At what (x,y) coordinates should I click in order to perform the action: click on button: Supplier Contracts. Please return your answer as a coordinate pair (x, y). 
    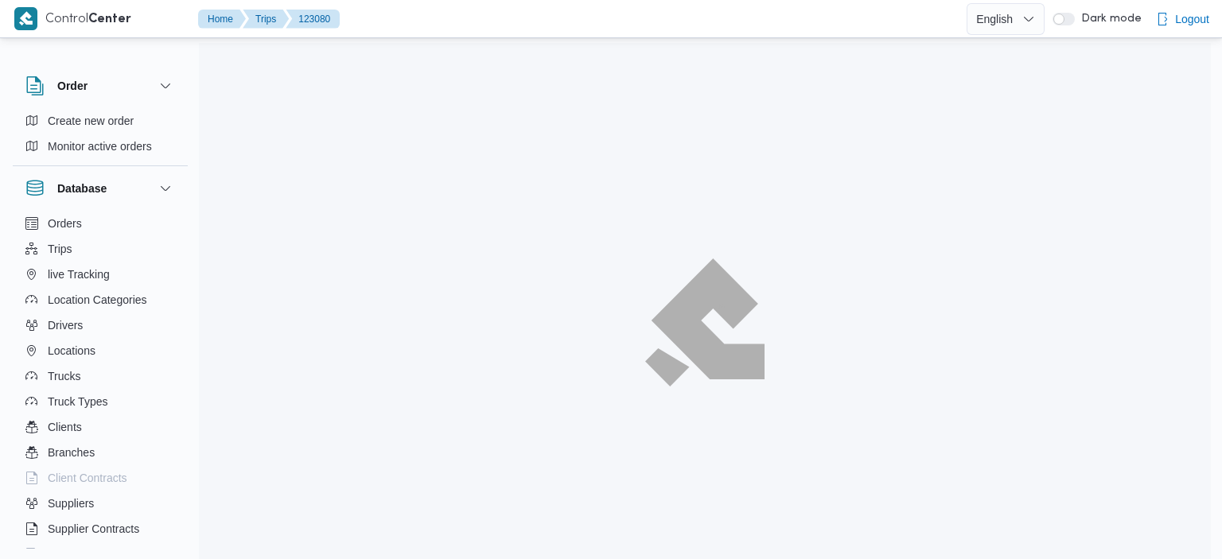
    Looking at the image, I should click on (100, 529).